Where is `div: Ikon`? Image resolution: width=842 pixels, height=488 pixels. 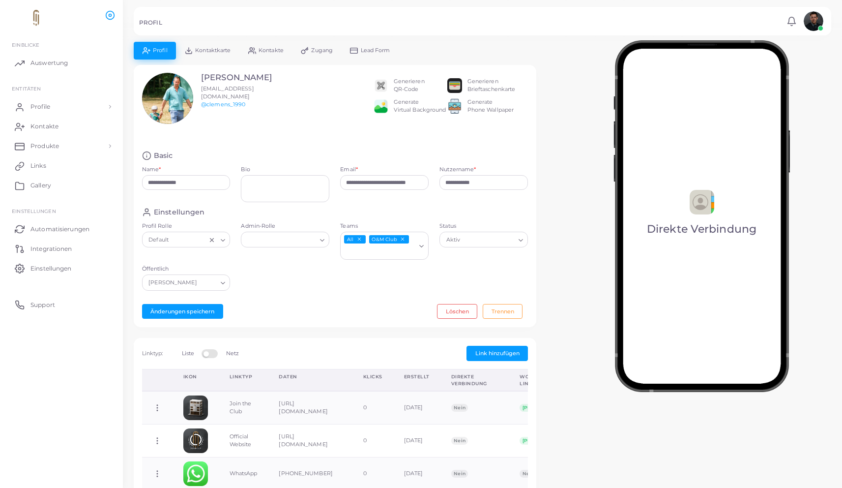 div: Ikon is located at coordinates (196, 377).